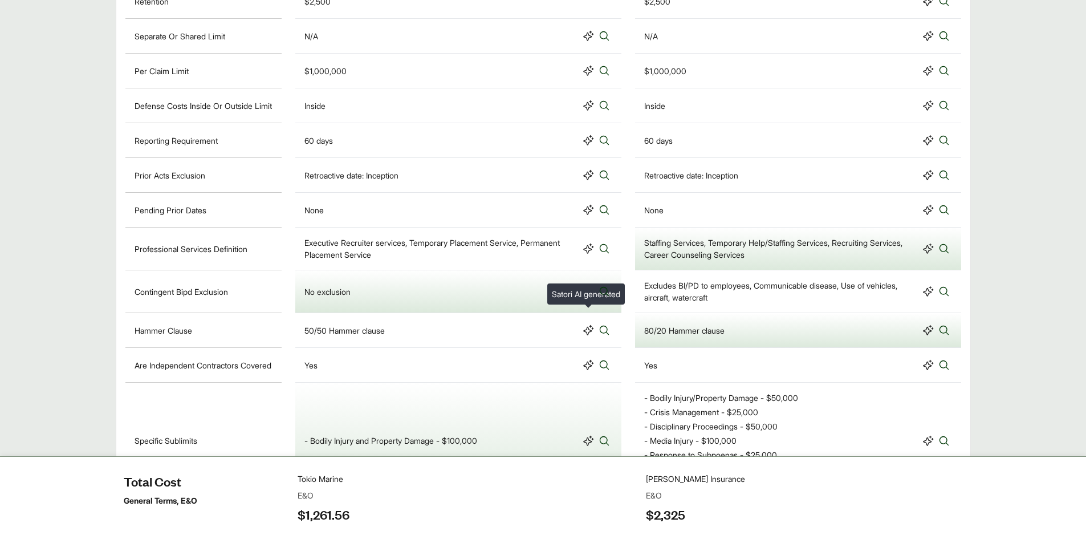 Image resolution: width=1086 pixels, height=539 pixels. Describe the element at coordinates (738, 483) in the screenshot. I see `p: - Third Party Discrimination - $100,000` at that location.